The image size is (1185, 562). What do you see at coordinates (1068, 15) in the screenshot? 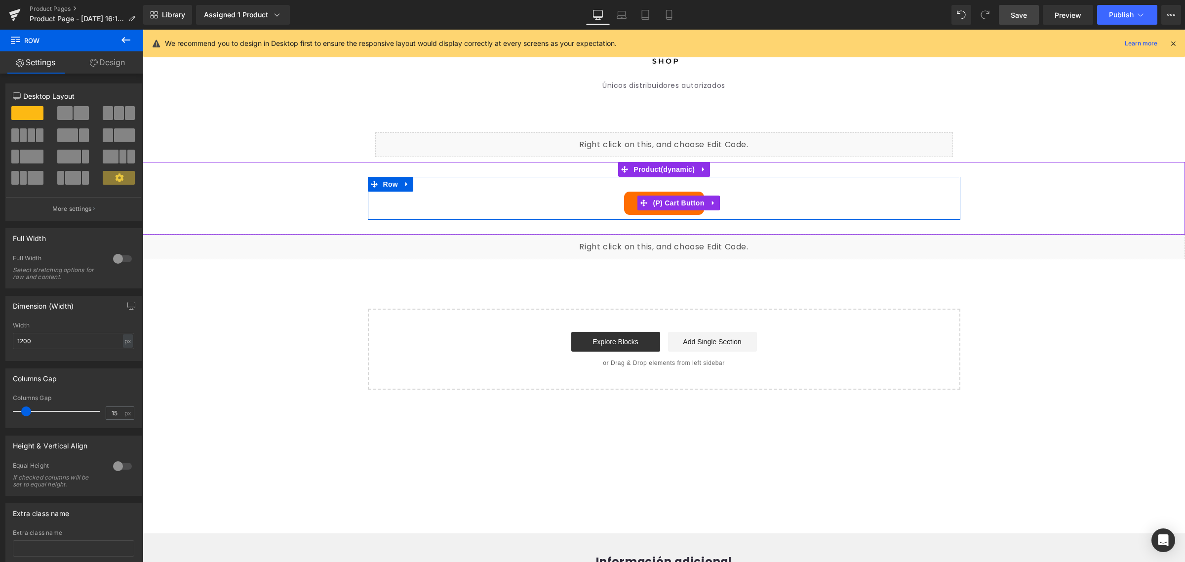
I see `span: Preview` at bounding box center [1068, 15].